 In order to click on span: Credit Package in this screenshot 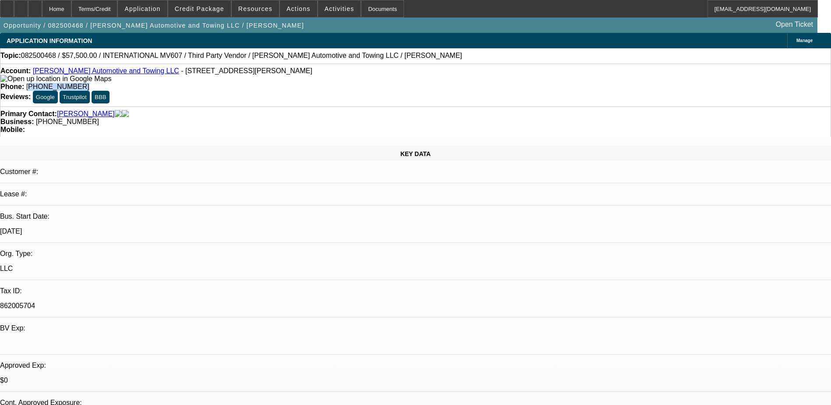, I will do `click(199, 9)`.